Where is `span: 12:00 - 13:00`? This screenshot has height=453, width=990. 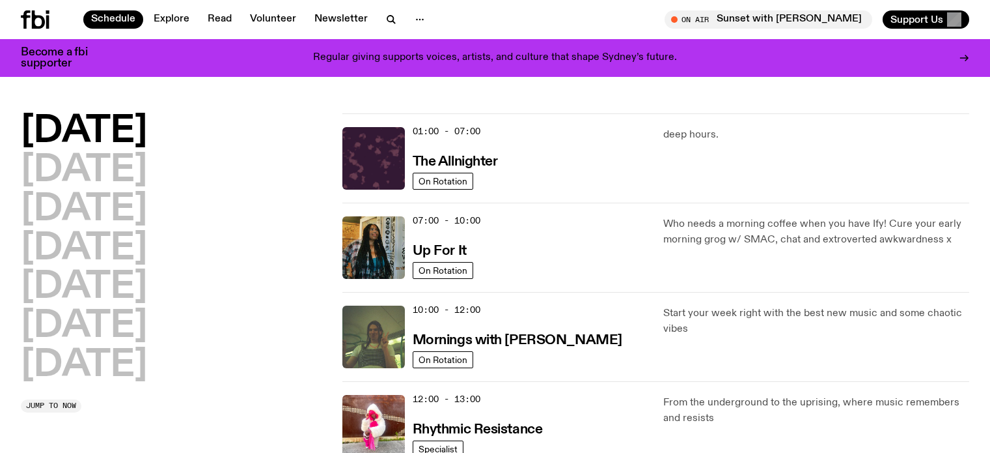 span: 12:00 - 13:00 is located at coordinates (447, 398).